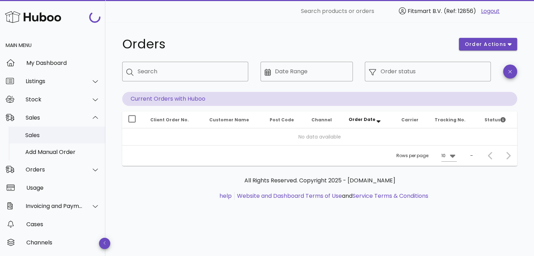  Describe the element at coordinates (449, 156) in the screenshot. I see `div: 10Rows per page:` at that location.